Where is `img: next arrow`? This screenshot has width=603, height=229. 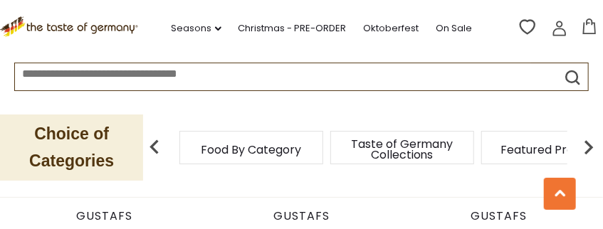 img: next arrow is located at coordinates (588, 147).